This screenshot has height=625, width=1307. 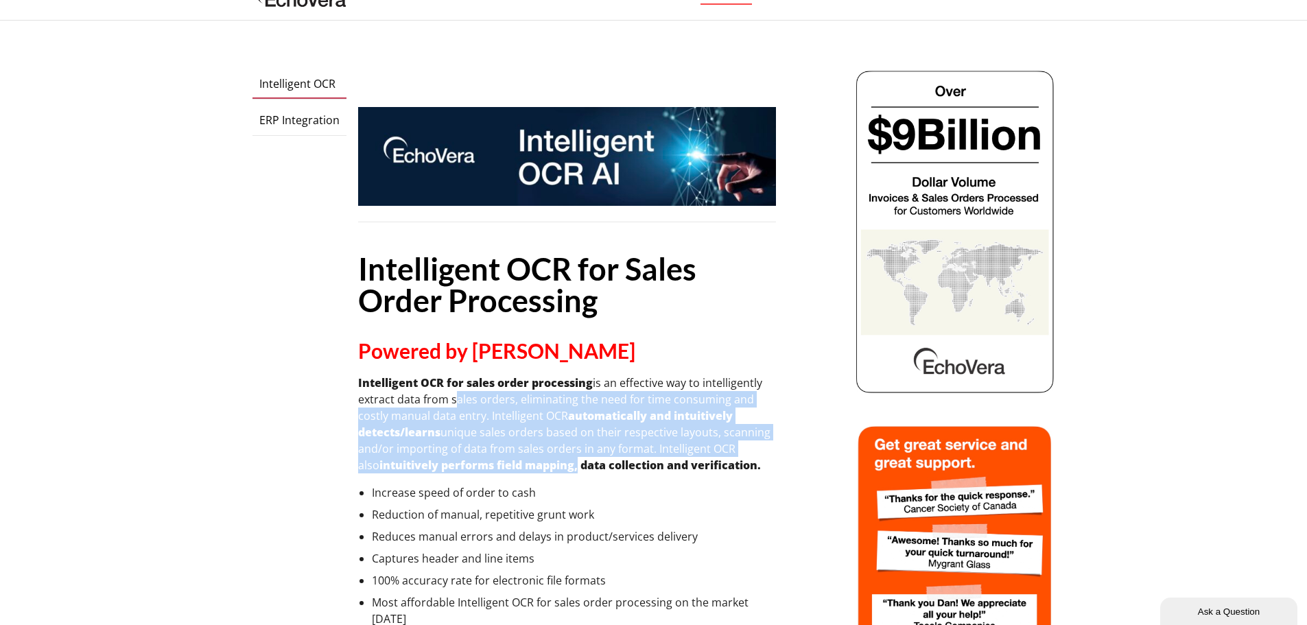 What do you see at coordinates (567, 156) in the screenshot?
I see `img: Intelligent OCR AI` at bounding box center [567, 156].